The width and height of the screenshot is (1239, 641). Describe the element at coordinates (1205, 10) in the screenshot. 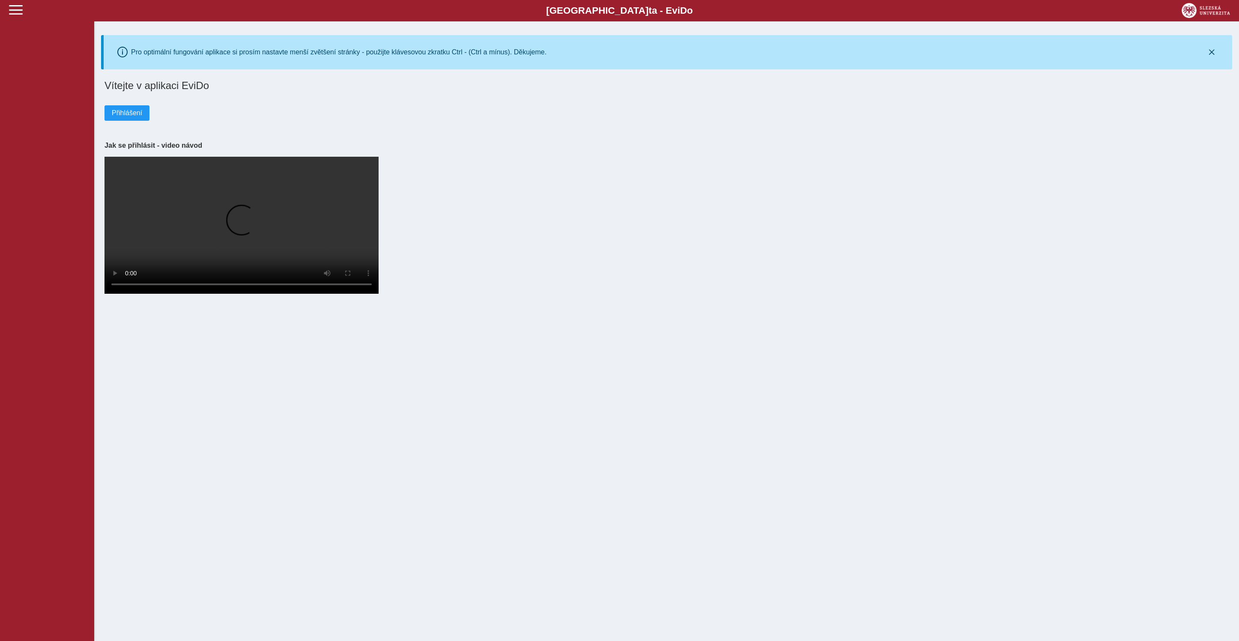

I see `img: logo_web_su.png` at that location.